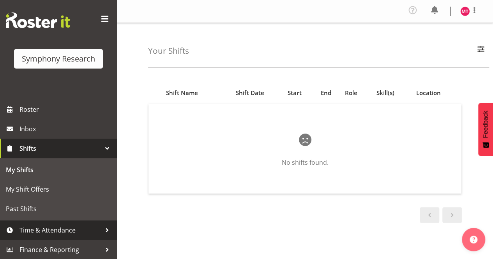 The width and height of the screenshot is (493, 259). I want to click on span: My Shift Offers, so click(59, 190).